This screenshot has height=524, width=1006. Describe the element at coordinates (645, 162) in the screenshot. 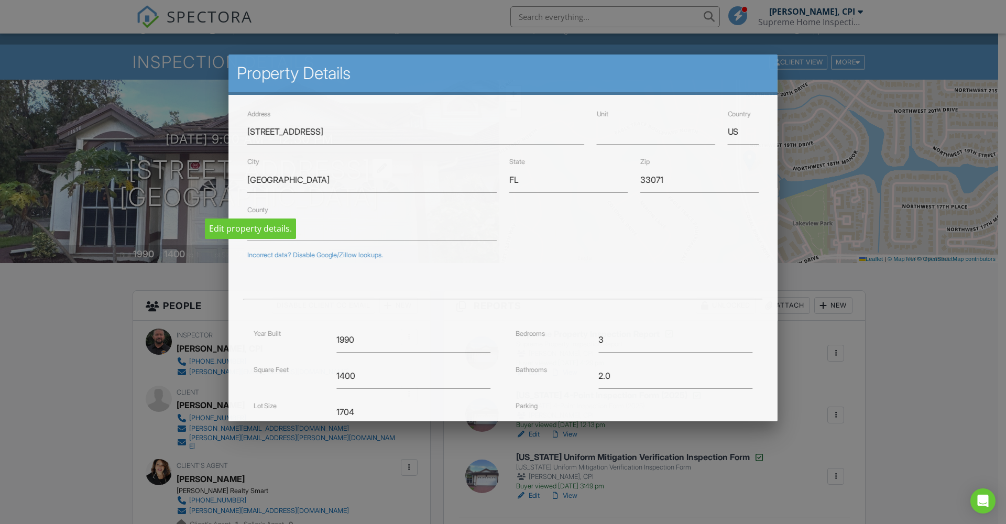

I see `label: Zip` at that location.